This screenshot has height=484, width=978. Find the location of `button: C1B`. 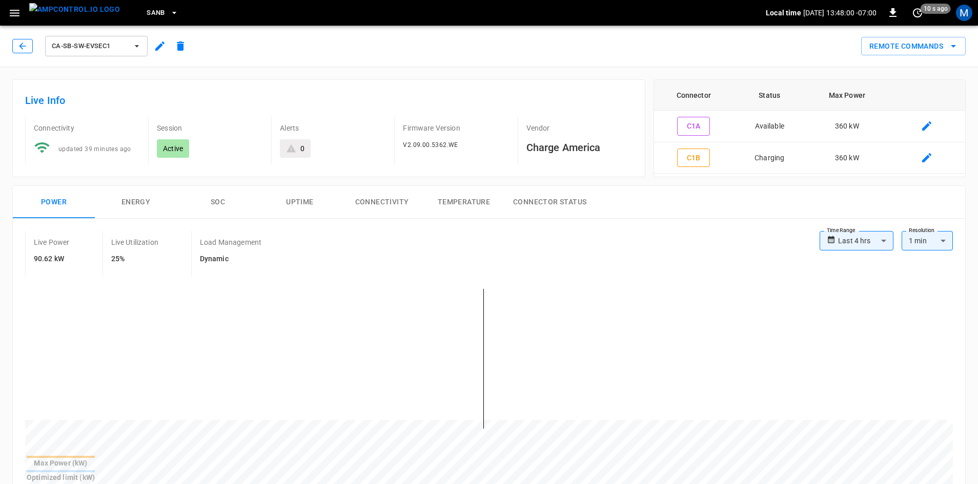

button: C1B is located at coordinates (693, 158).